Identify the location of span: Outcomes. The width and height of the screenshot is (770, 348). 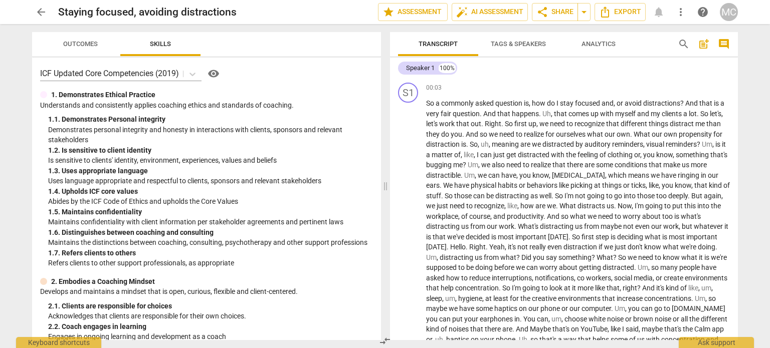
(80, 44).